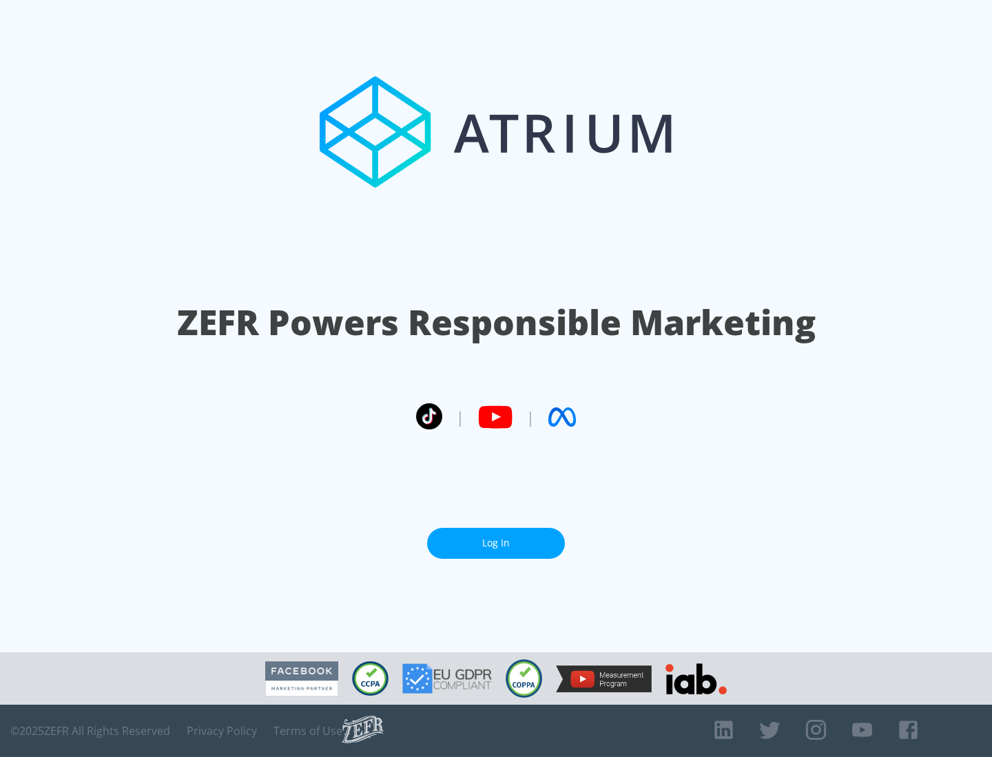  What do you see at coordinates (523, 679) in the screenshot?
I see `img: COPPA Compliant` at bounding box center [523, 679].